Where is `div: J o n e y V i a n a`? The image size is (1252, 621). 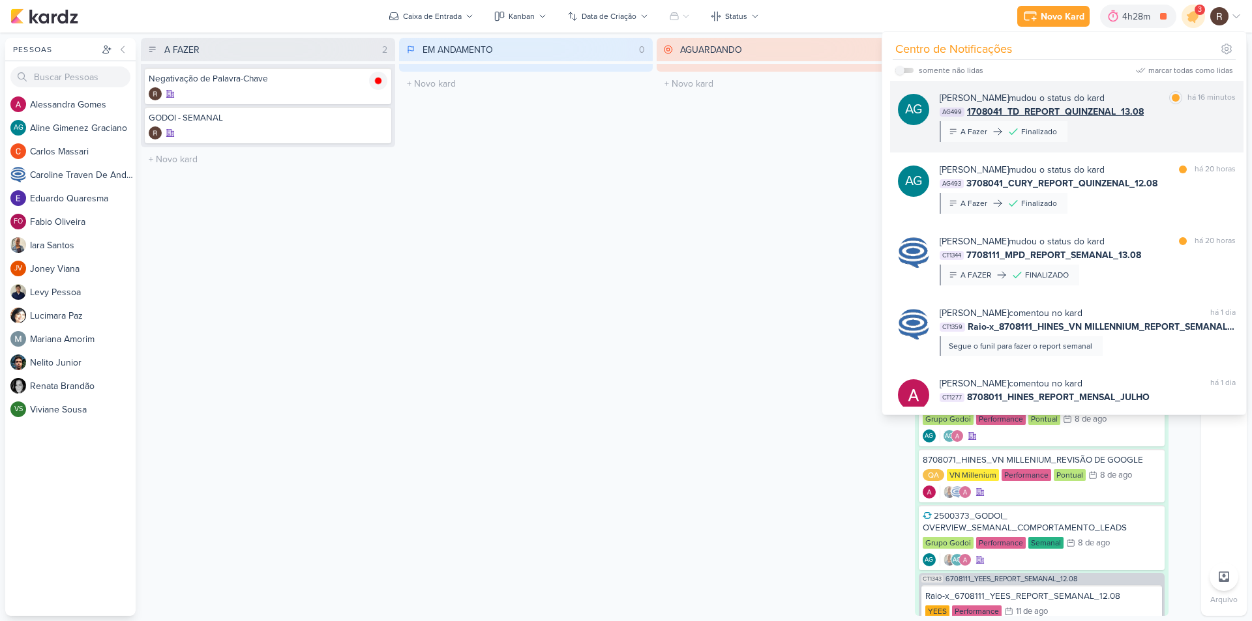
div: J o n e y V i a n a is located at coordinates (83, 269).